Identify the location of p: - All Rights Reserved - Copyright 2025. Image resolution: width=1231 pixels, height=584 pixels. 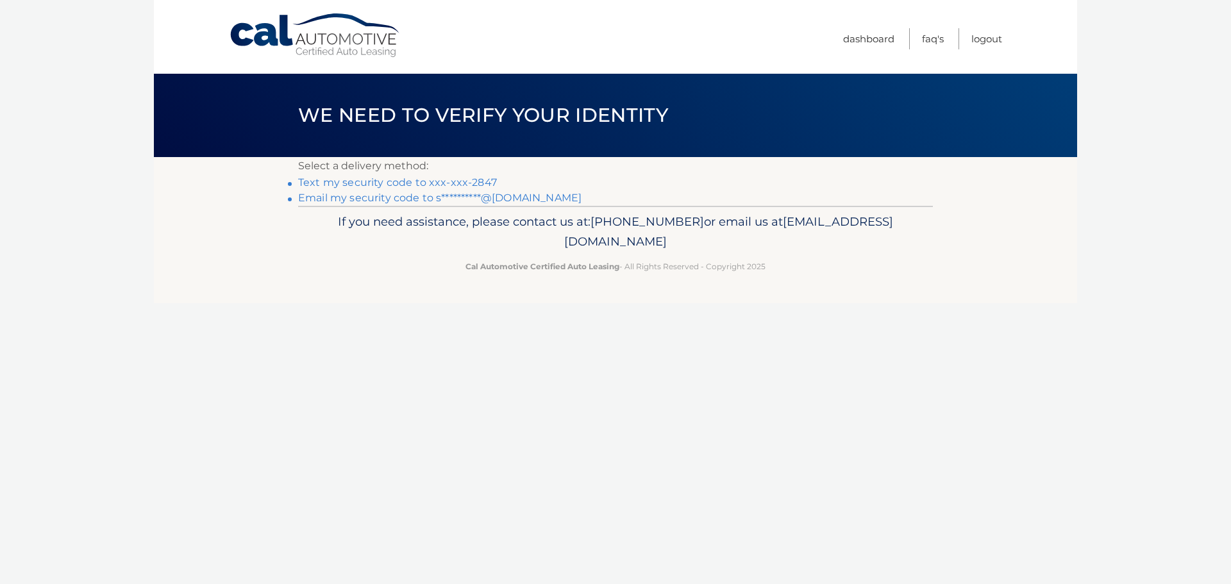
(616, 266).